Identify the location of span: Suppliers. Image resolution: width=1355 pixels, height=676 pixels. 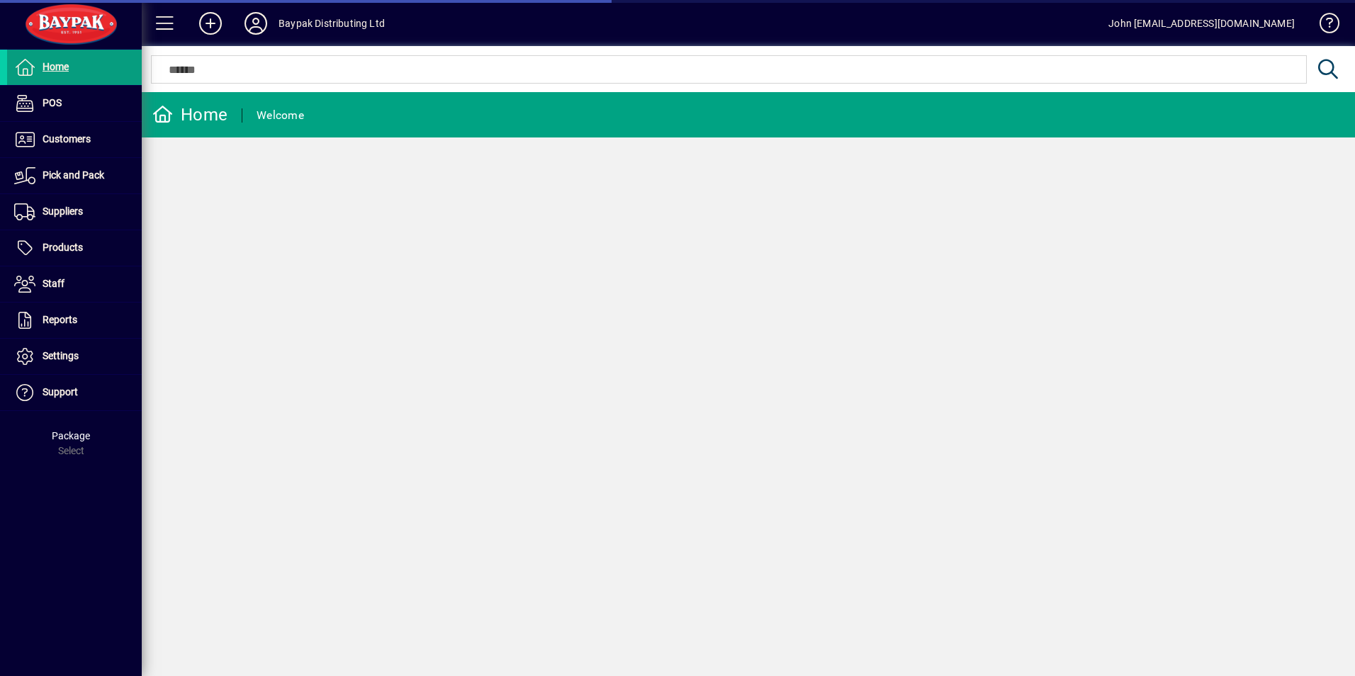
(62, 211).